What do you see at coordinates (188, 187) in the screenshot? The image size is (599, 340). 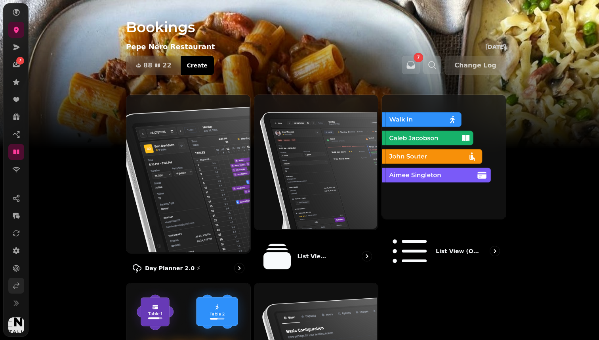 I see `a: Day Planner 2.0 ⚡Day Planner 2.0 ⚡` at bounding box center [188, 187].